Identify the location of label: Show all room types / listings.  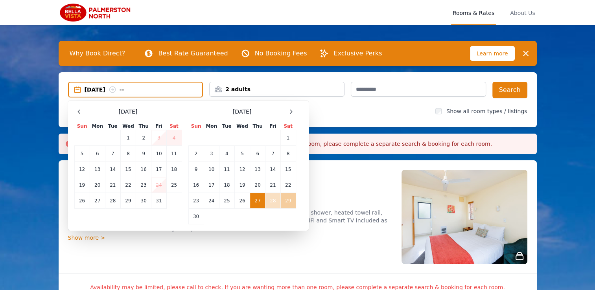
(486, 111).